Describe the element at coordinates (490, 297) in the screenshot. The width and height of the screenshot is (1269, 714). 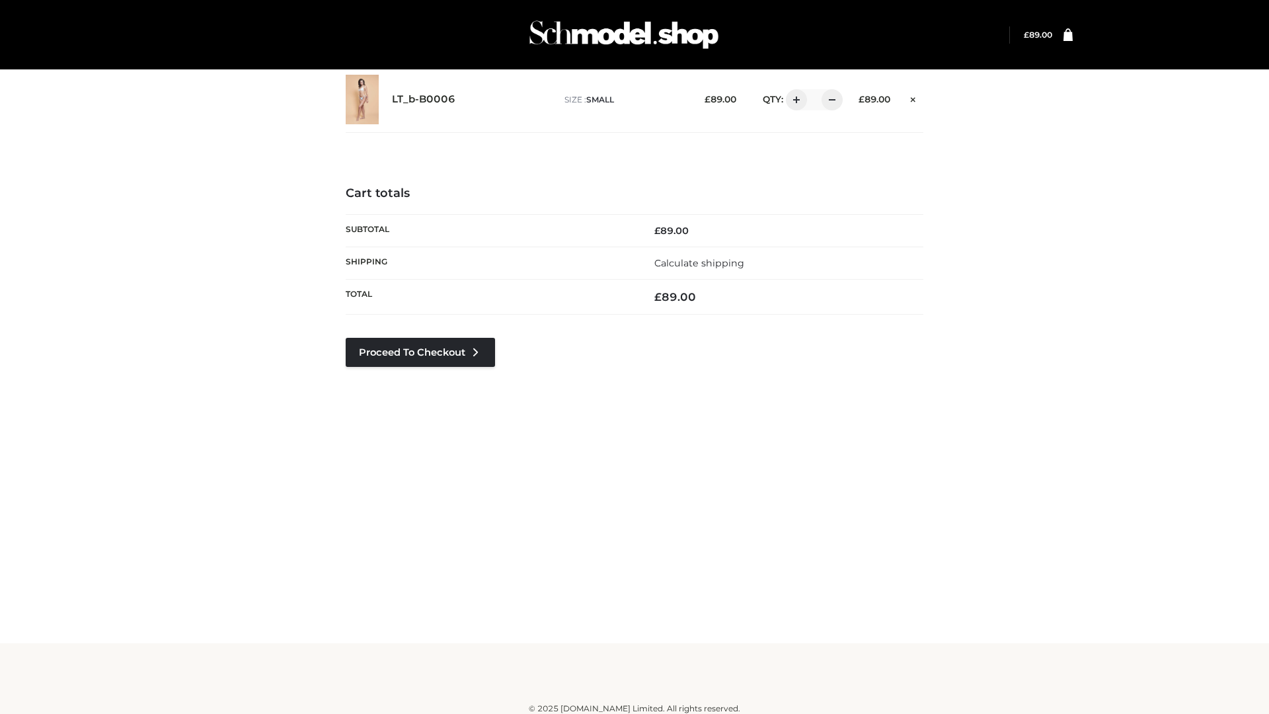
I see `th: Total` at that location.